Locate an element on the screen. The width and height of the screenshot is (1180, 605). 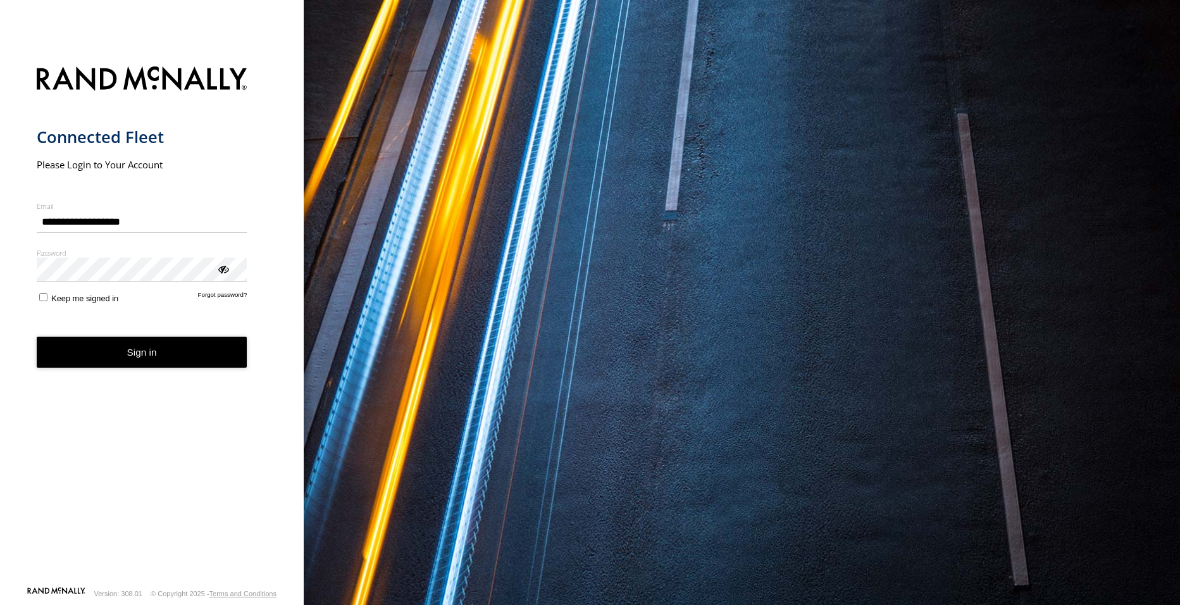
div: © Copyright 2025 - is located at coordinates (213, 594).